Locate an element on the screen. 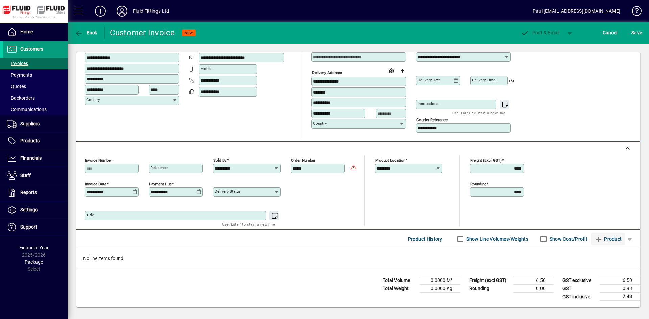 This screenshot has width=649, height=319. span: Products is located at coordinates (30, 141).